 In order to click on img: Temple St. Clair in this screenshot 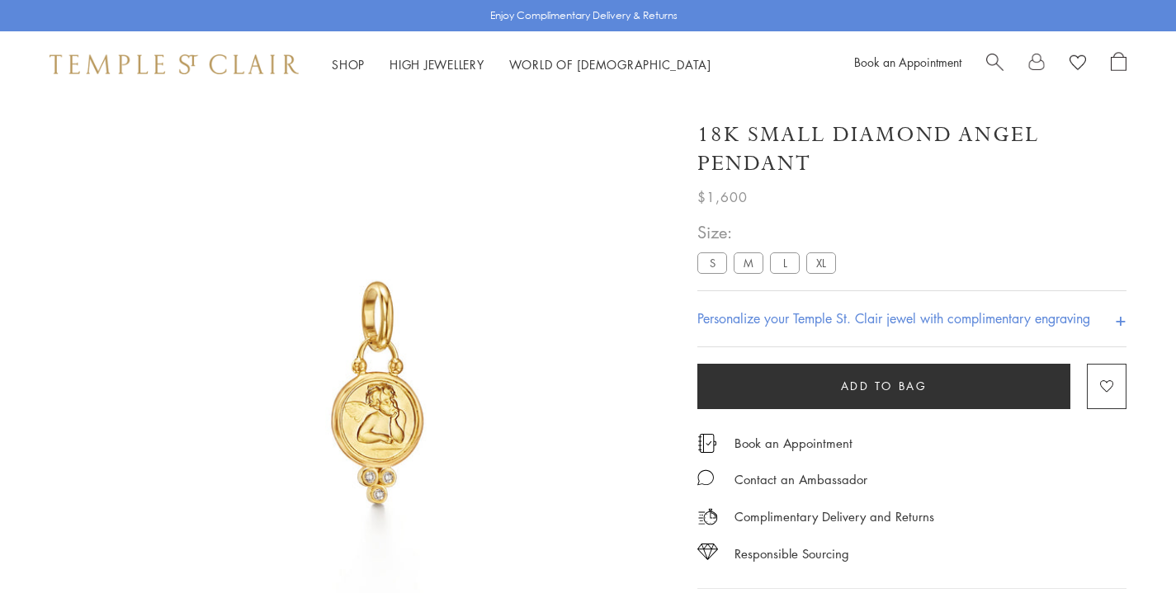, I will do `click(174, 64)`.